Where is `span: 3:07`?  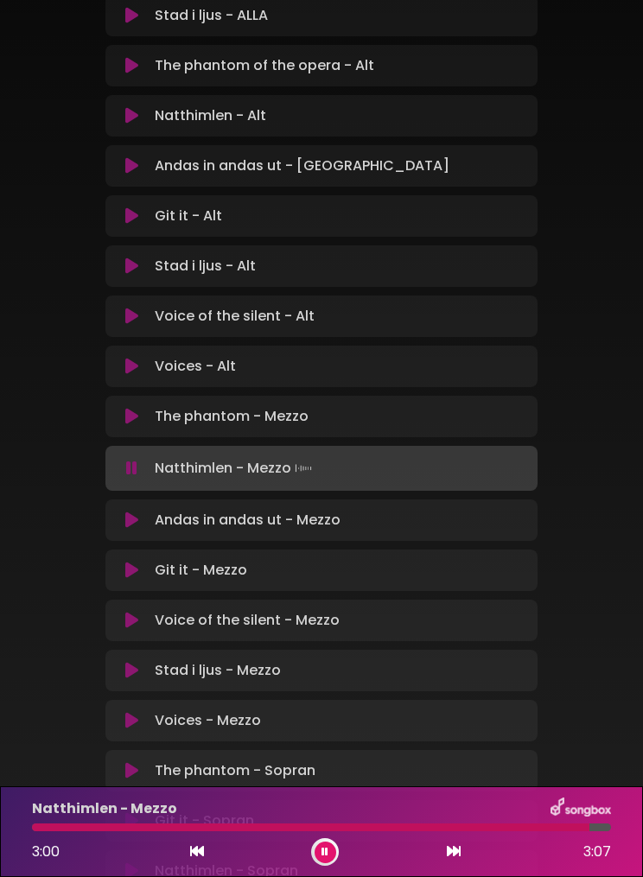
span: 3:07 is located at coordinates (597, 852).